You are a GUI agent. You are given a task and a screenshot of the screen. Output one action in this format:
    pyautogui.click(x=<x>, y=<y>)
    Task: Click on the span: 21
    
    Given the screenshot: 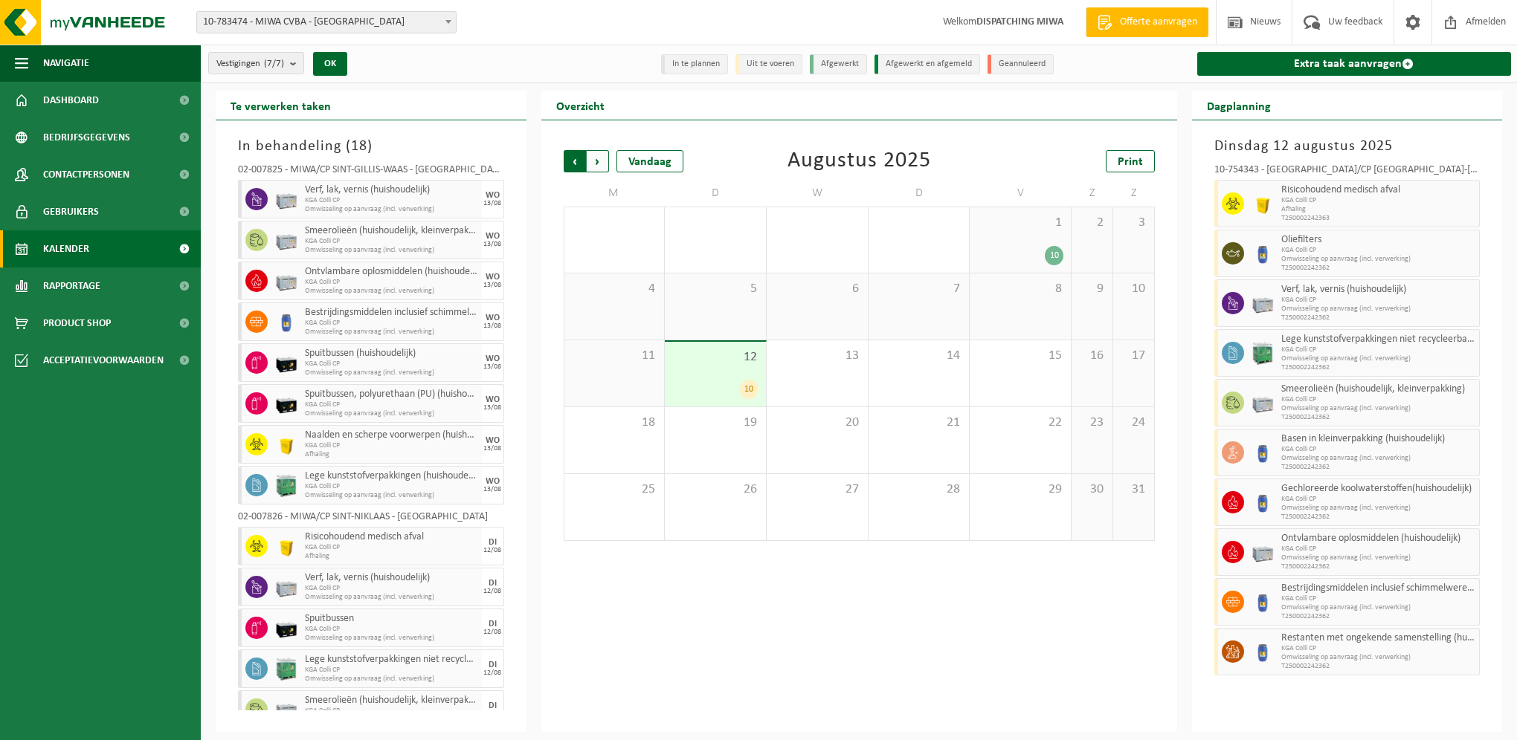 What is the action you would take?
    pyautogui.click(x=919, y=423)
    